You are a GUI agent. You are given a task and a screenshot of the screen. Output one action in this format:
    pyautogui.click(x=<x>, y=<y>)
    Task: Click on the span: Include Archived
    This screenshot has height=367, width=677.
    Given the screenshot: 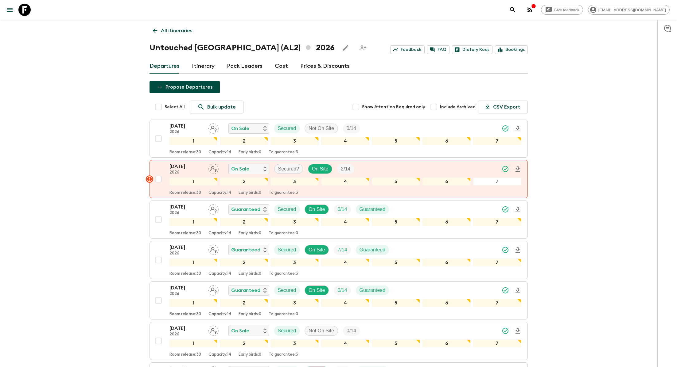 What is the action you would take?
    pyautogui.click(x=457, y=107)
    